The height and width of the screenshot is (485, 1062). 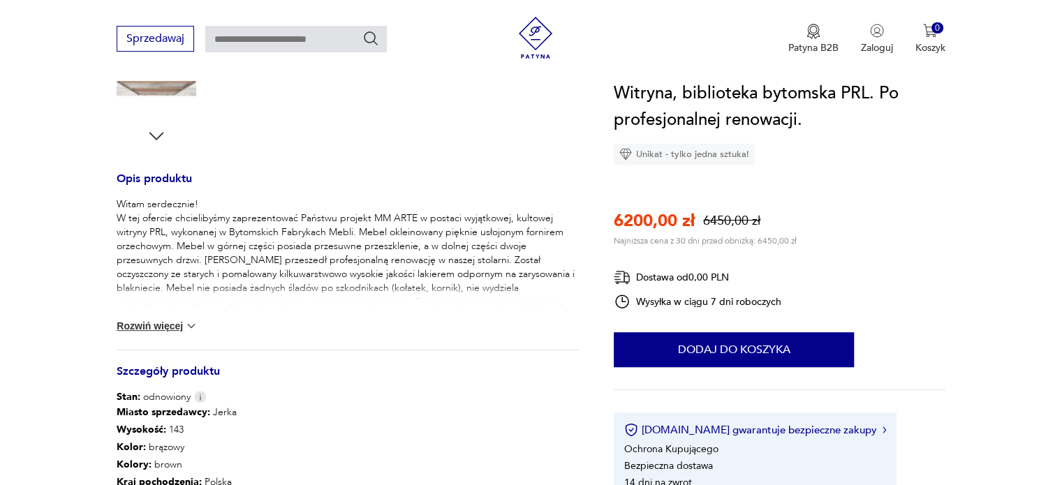 I want to click on div: Unikat - tylko jedna sztuka!, so click(x=684, y=154).